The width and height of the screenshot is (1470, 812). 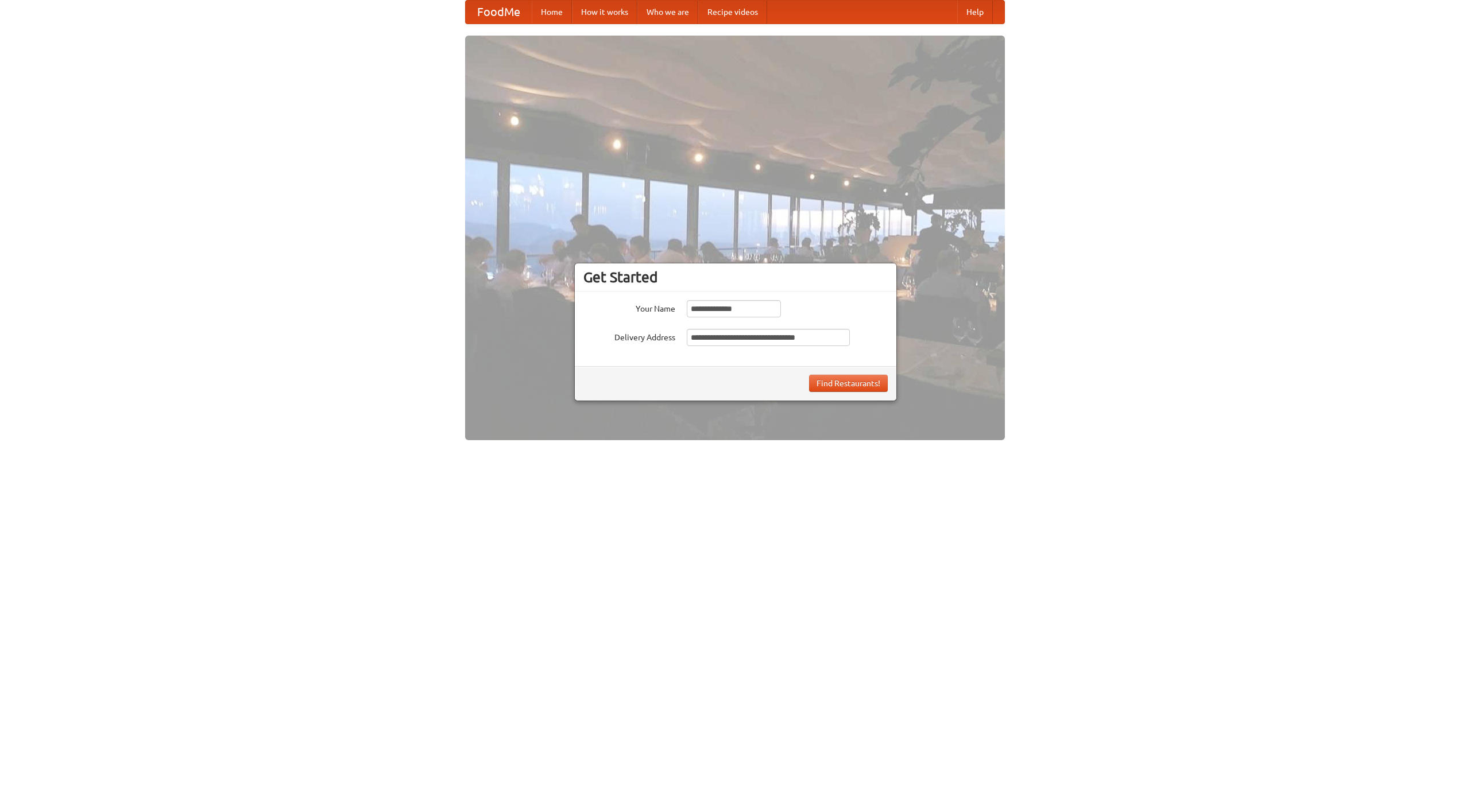 What do you see at coordinates (735, 277) in the screenshot?
I see `h3: Get Started` at bounding box center [735, 277].